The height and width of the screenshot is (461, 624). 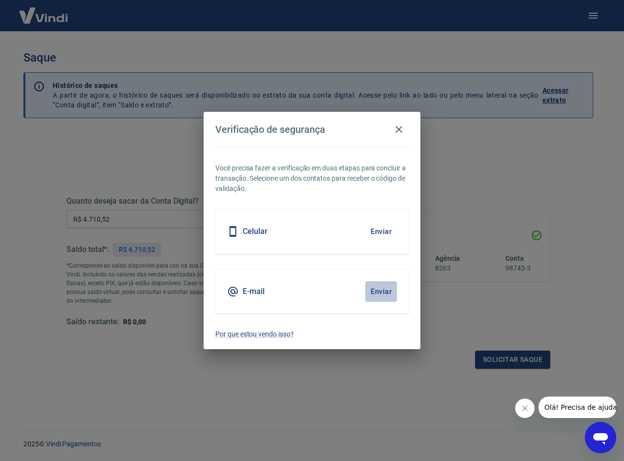 What do you see at coordinates (312, 334) in the screenshot?
I see `p: Por que estou vendo isso?` at bounding box center [312, 334].